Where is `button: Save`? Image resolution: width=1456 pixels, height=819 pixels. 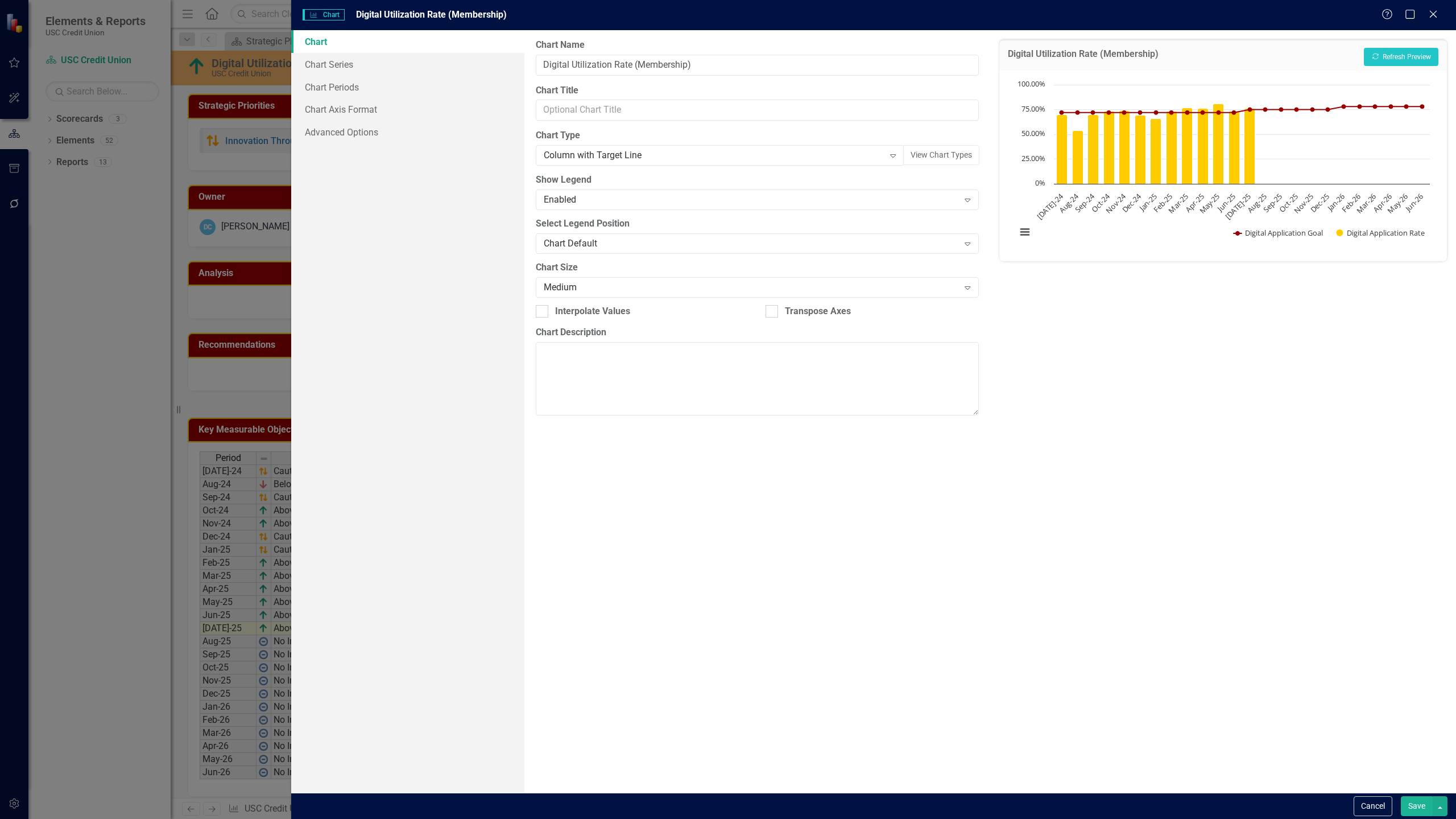 button: Save is located at coordinates (1417, 806).